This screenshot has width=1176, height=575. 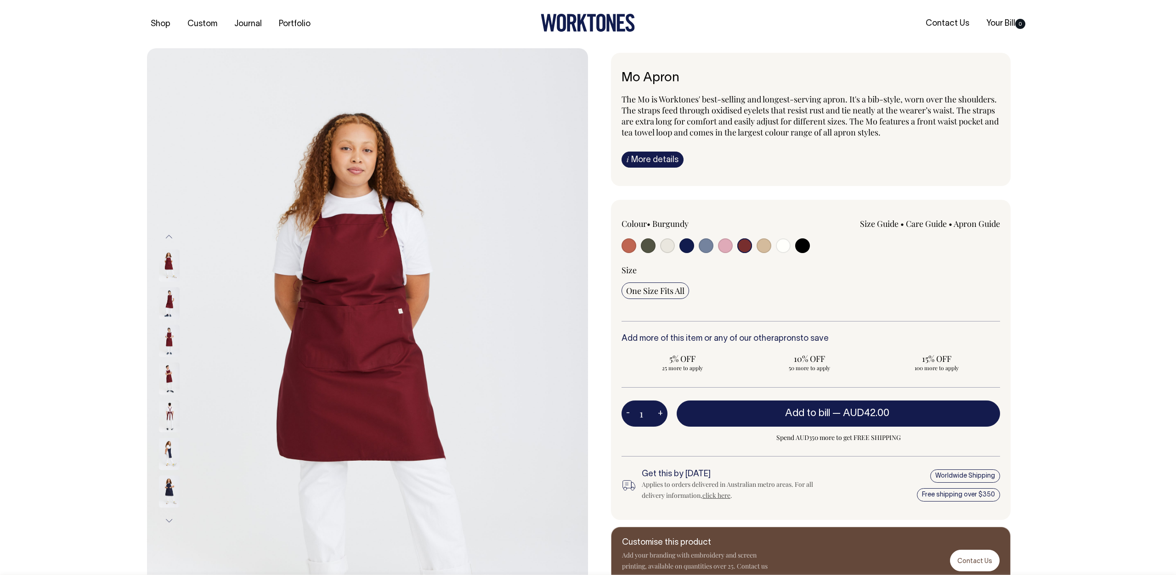 What do you see at coordinates (926, 224) in the screenshot?
I see `a: Care Guide` at bounding box center [926, 224].